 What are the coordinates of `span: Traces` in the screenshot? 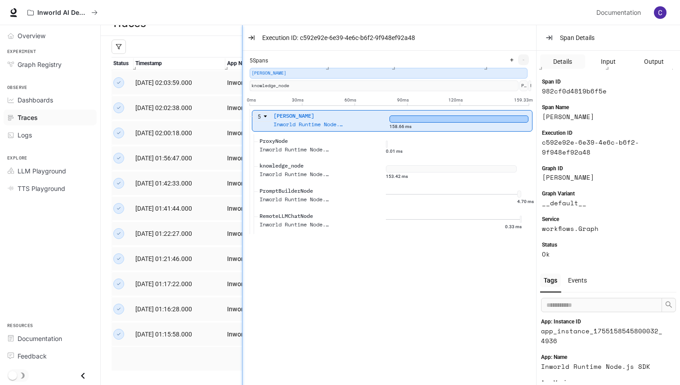 It's located at (27, 117).